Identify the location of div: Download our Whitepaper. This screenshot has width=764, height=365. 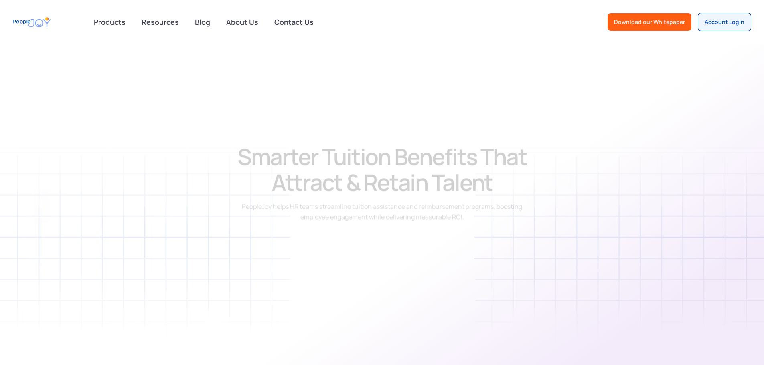
(649, 22).